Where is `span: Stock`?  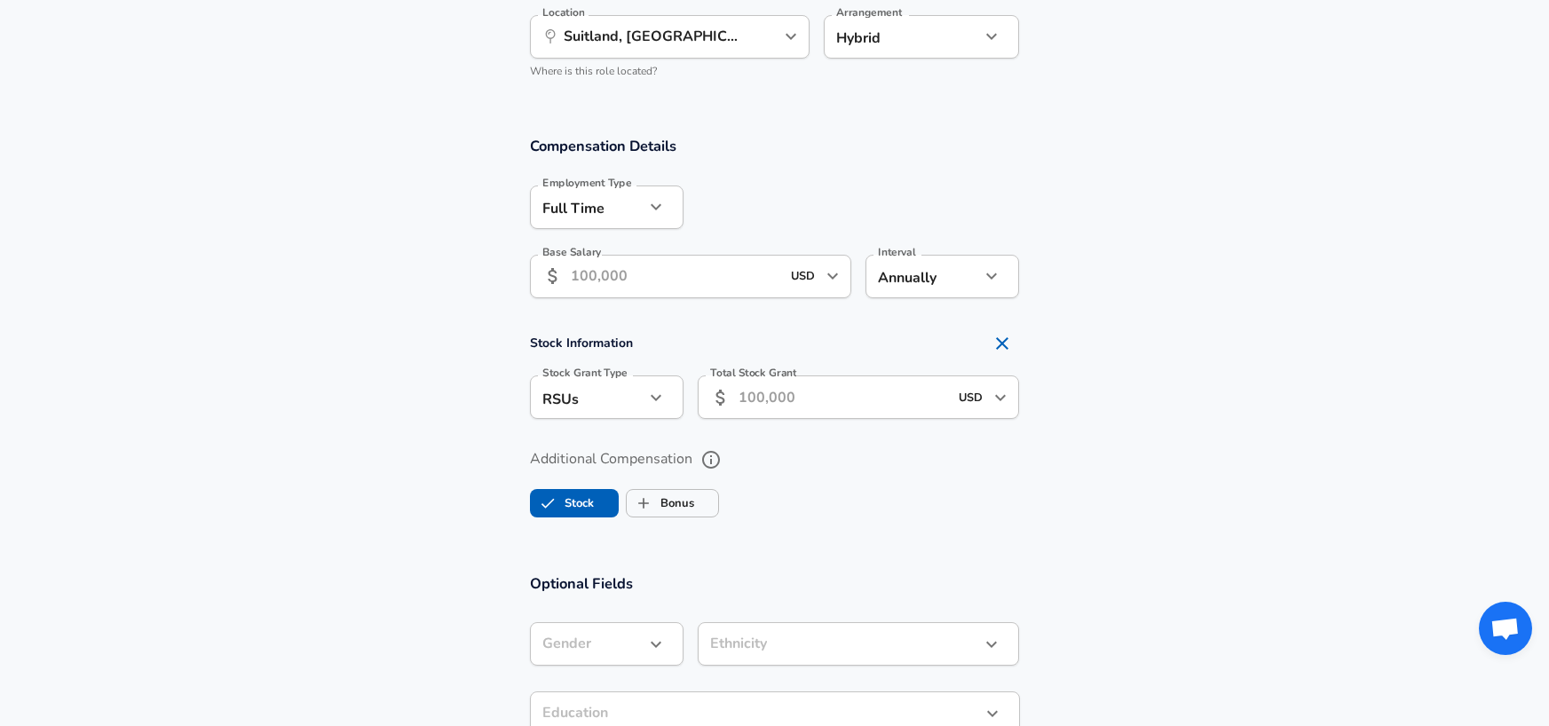 span: Stock is located at coordinates (548, 503).